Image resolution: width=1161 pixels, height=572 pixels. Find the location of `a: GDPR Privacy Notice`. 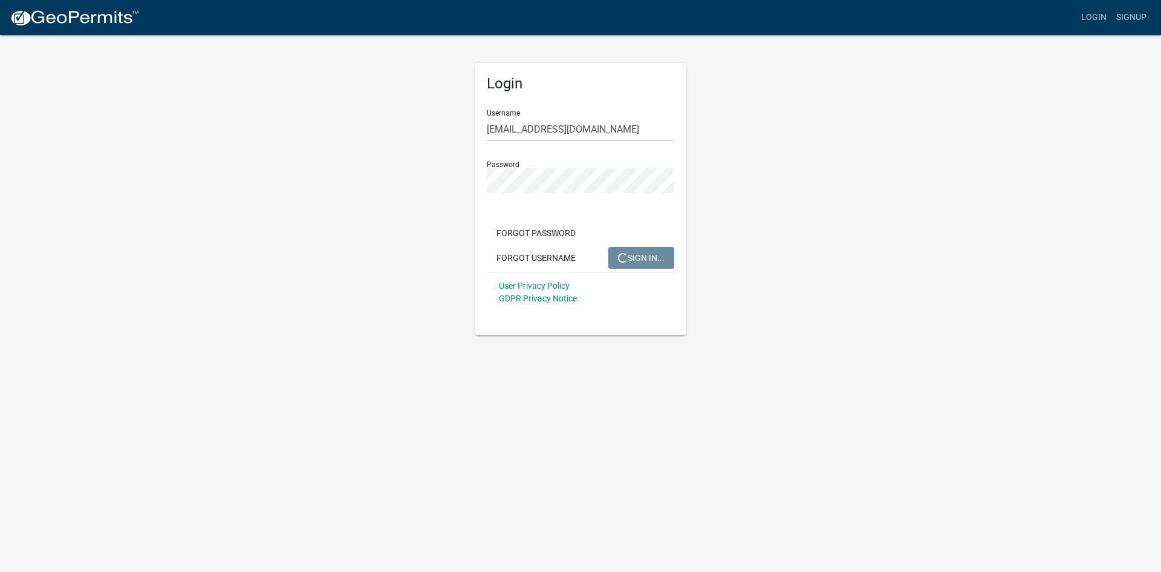

a: GDPR Privacy Notice is located at coordinates (538, 298).